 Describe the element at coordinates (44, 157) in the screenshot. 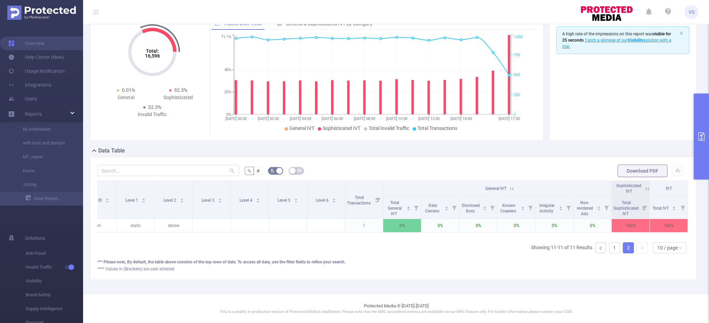

I see `a: MT_report` at that location.